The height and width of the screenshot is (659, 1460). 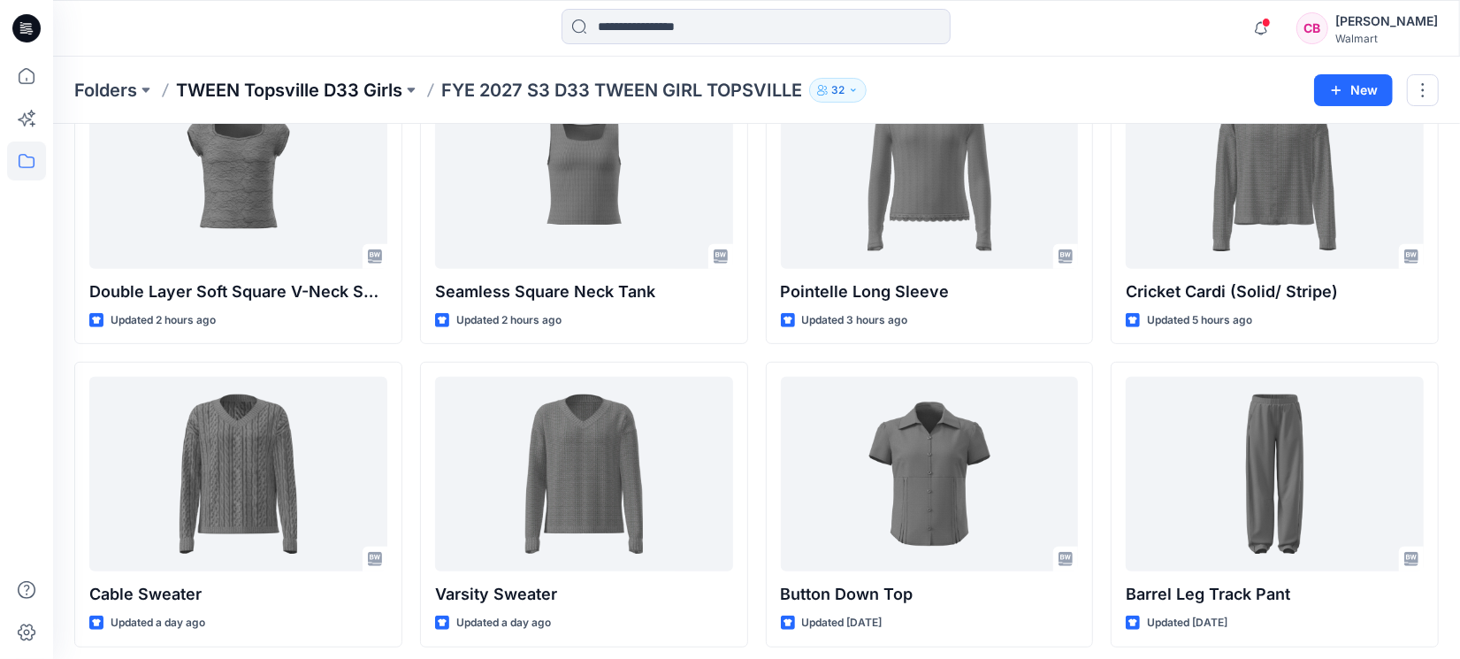 What do you see at coordinates (238, 172) in the screenshot?
I see `a: Double Layer Soft Square V-Neck Seamless Crop` at bounding box center [238, 172].